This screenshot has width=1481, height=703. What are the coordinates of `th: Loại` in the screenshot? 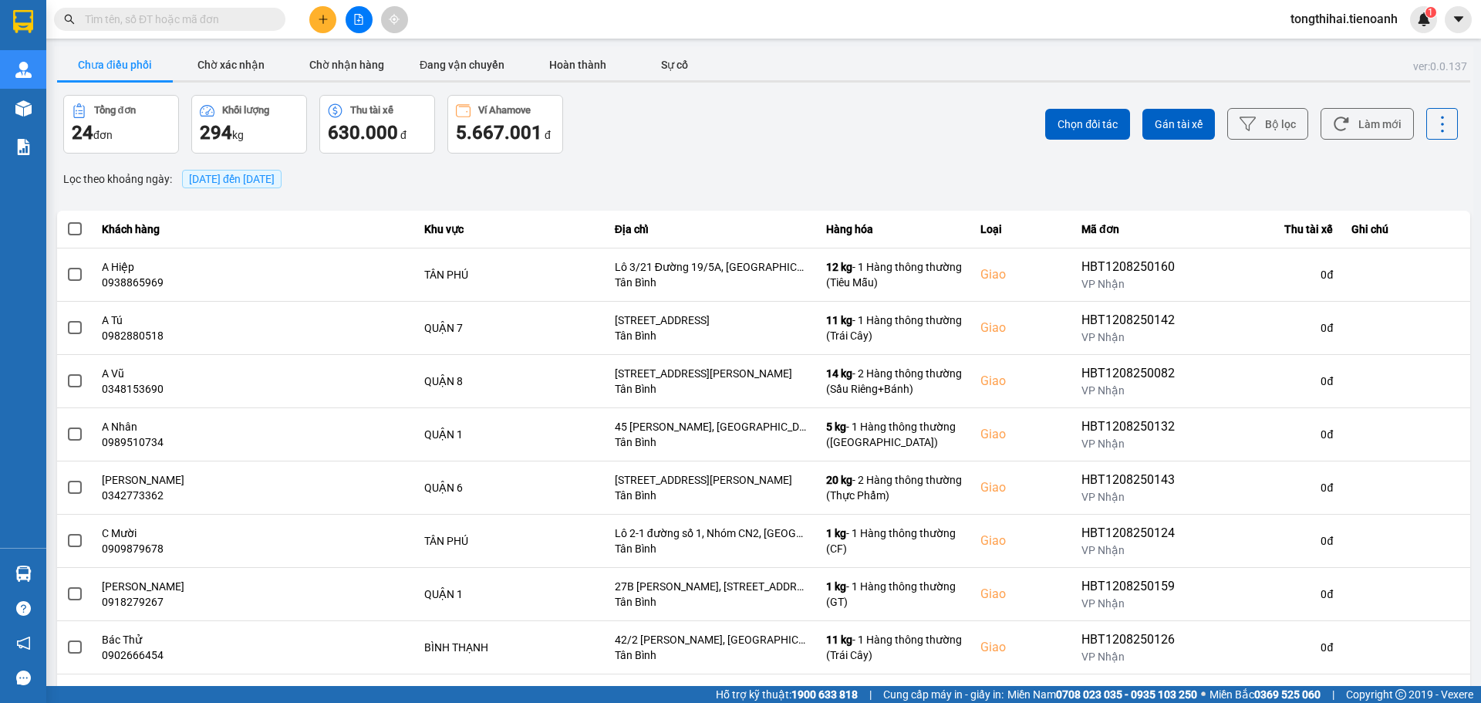 It's located at (1021, 229).